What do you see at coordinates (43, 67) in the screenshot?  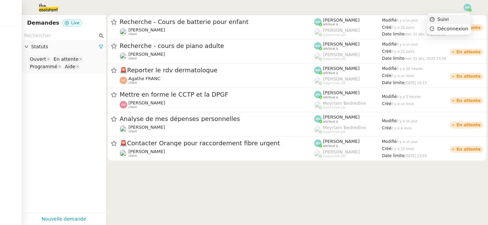 I see `div: Programmé` at bounding box center [43, 67].